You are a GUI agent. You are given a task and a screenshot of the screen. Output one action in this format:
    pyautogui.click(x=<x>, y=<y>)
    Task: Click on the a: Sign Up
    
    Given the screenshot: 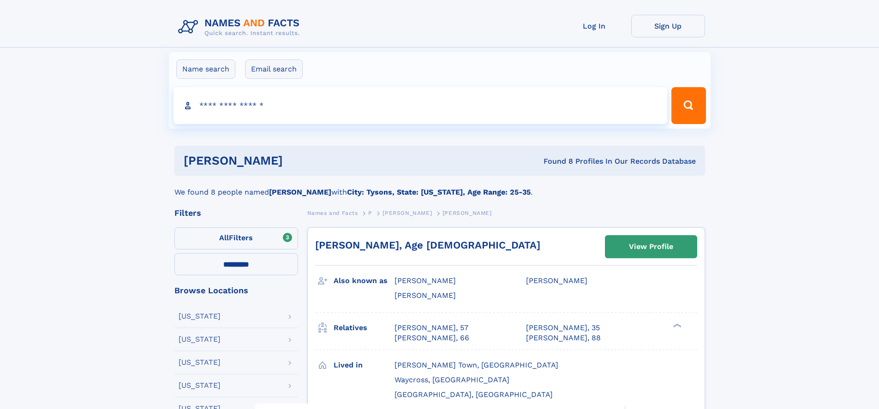 What is the action you would take?
    pyautogui.click(x=668, y=26)
    